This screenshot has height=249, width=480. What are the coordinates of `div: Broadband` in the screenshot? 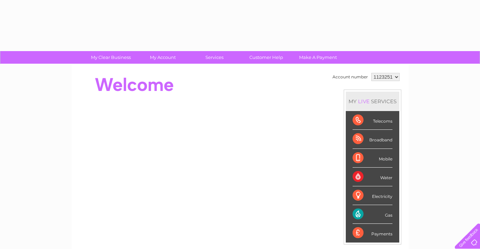 It's located at (373, 139).